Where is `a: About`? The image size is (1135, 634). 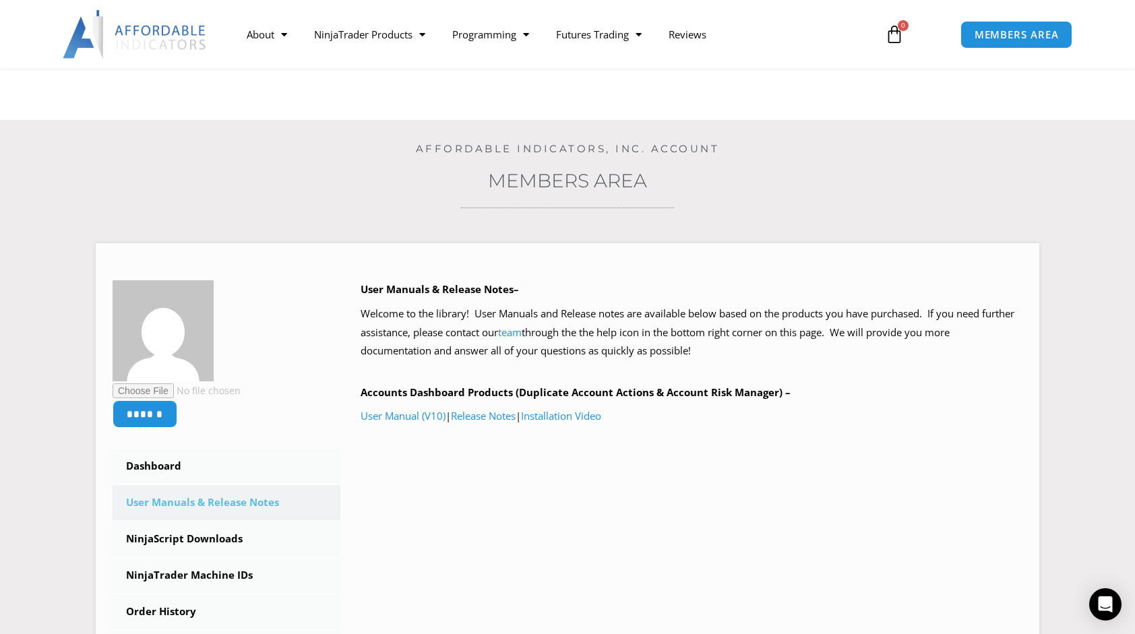 a: About is located at coordinates (267, 34).